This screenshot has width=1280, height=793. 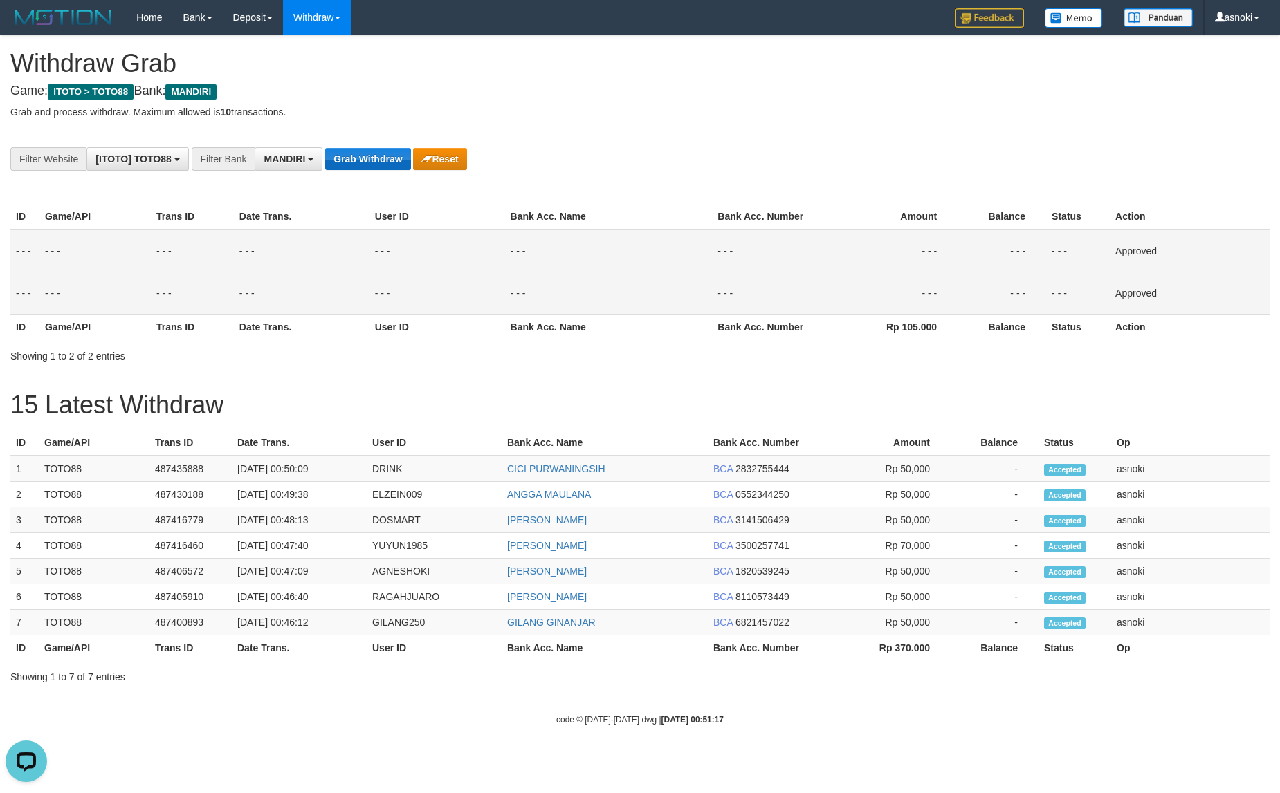 What do you see at coordinates (1189, 327) in the screenshot?
I see `th: Action` at bounding box center [1189, 327].